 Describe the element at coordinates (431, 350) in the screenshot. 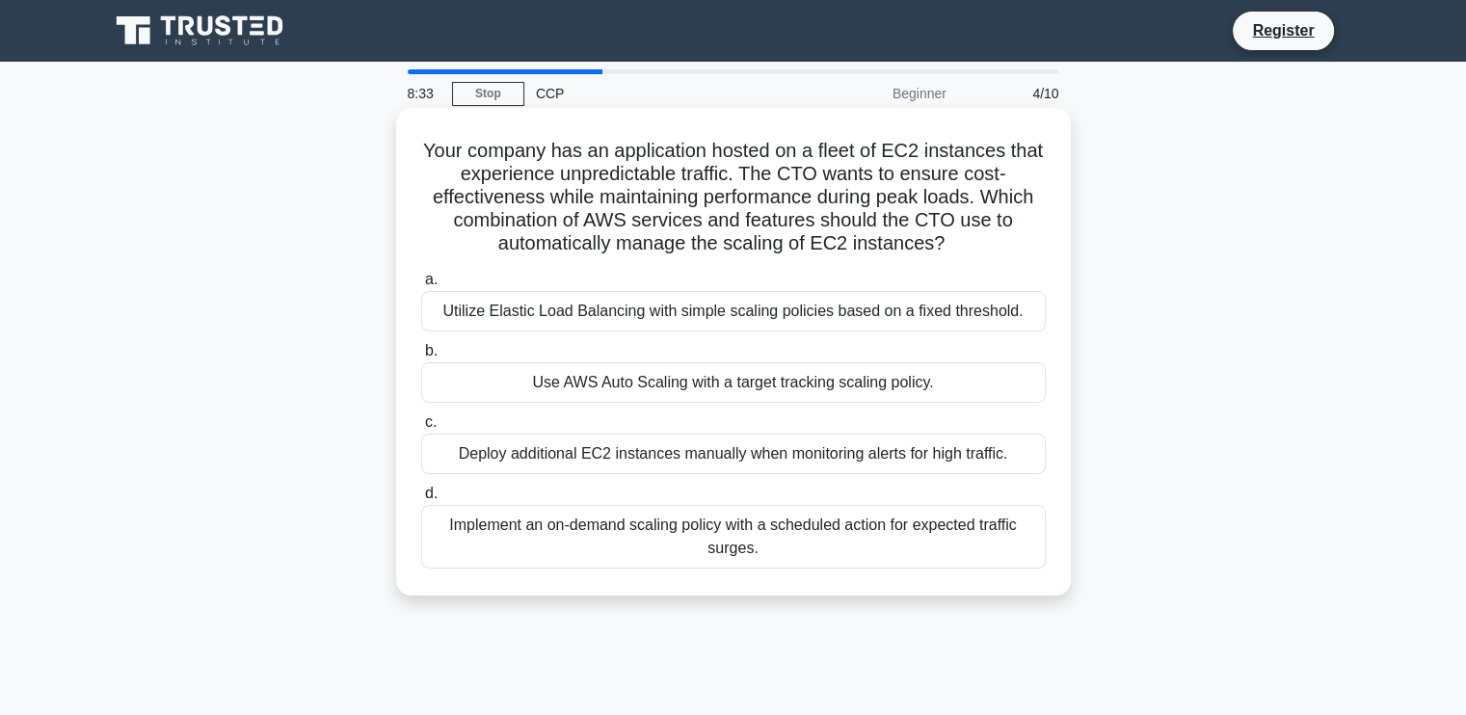

I see `span: b.` at that location.